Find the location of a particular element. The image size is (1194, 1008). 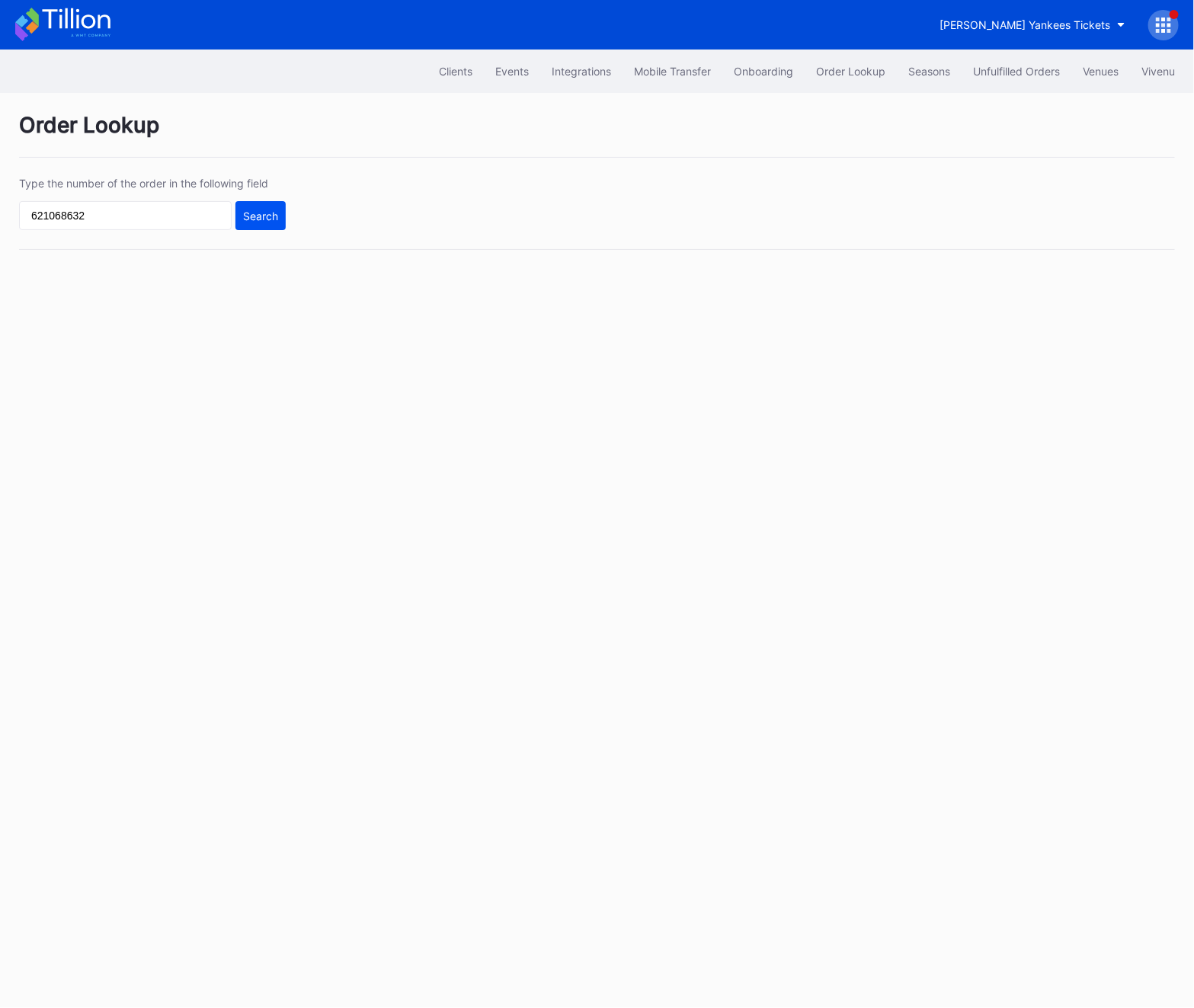

button: Integrations is located at coordinates (581, 71).